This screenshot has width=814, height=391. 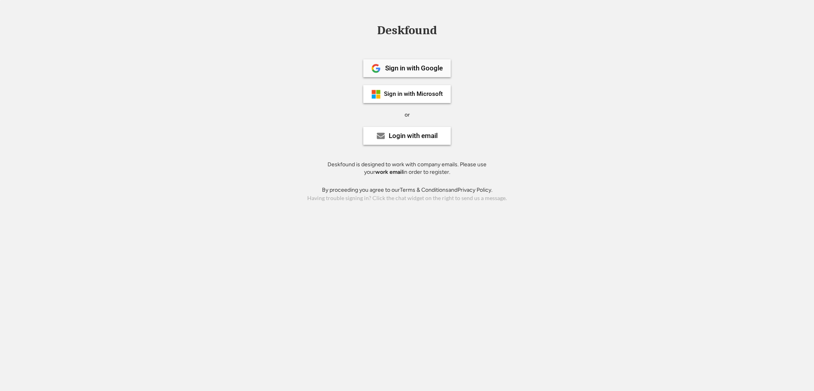 What do you see at coordinates (407, 190) in the screenshot?
I see `div: By proceeding you agree to our and` at bounding box center [407, 190].